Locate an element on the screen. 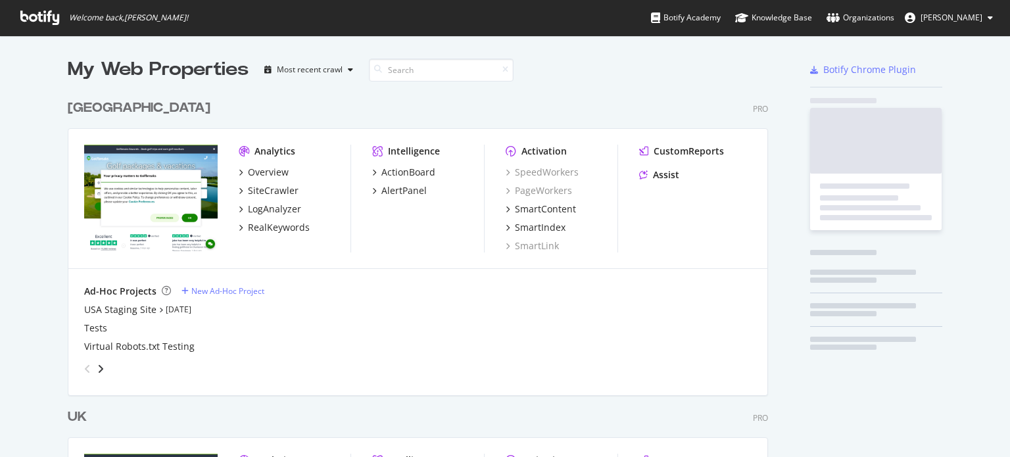 Image resolution: width=1010 pixels, height=457 pixels. a: RealKeywords is located at coordinates (274, 227).